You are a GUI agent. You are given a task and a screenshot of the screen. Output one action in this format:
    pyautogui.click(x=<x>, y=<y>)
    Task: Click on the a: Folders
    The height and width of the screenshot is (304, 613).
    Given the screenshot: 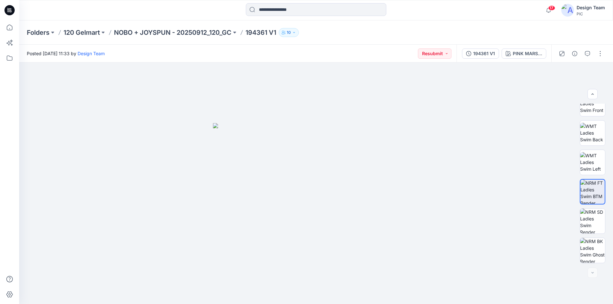 What is the action you would take?
    pyautogui.click(x=38, y=33)
    